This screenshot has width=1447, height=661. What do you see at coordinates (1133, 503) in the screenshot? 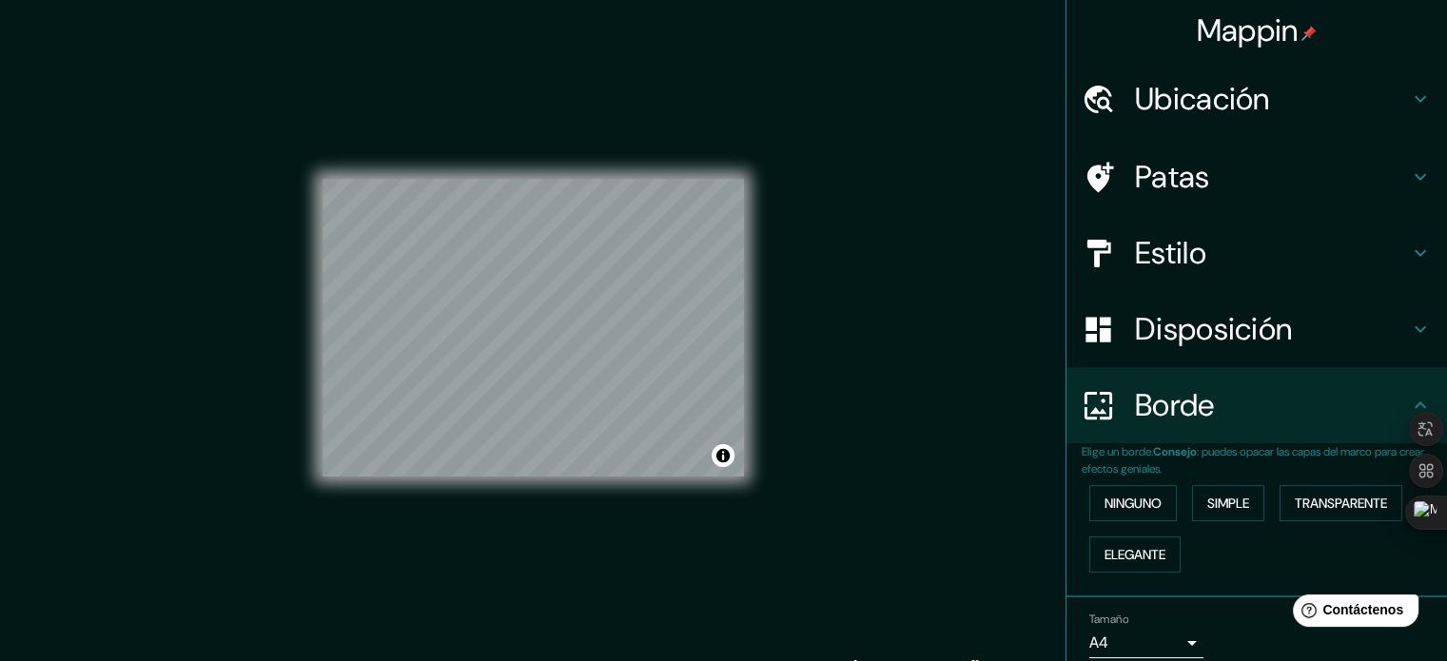
I see `button: Ninguno` at bounding box center [1133, 503].